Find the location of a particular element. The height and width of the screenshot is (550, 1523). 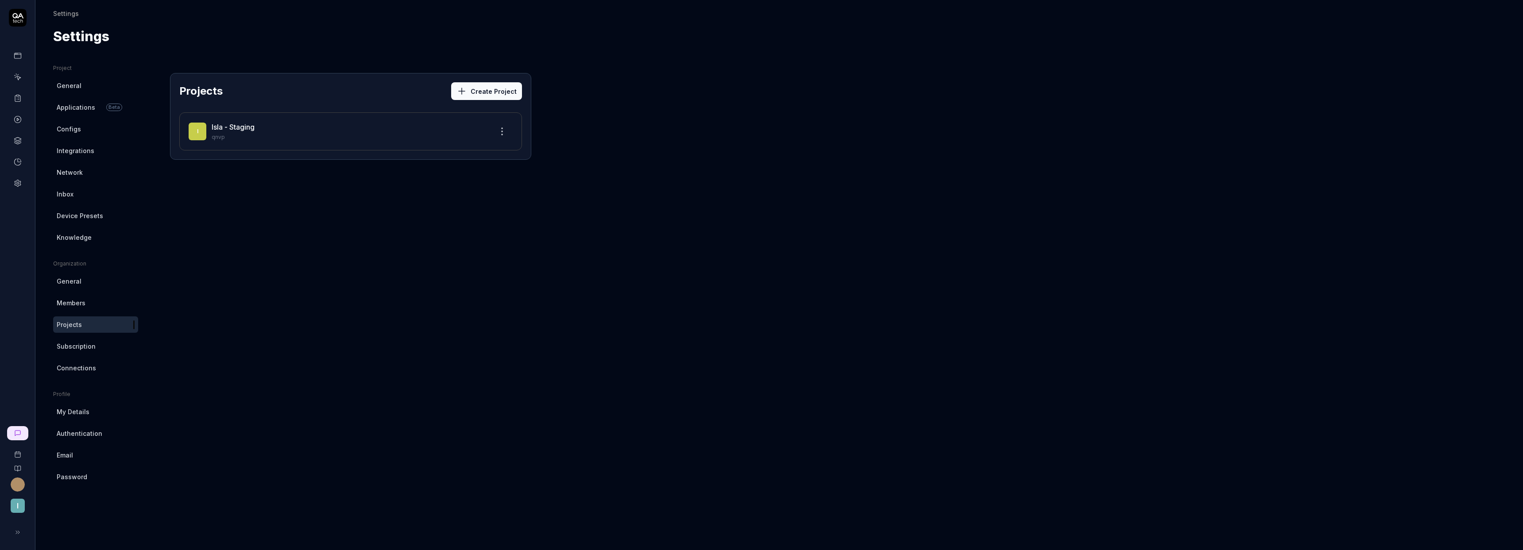

span: Password is located at coordinates (72, 477).